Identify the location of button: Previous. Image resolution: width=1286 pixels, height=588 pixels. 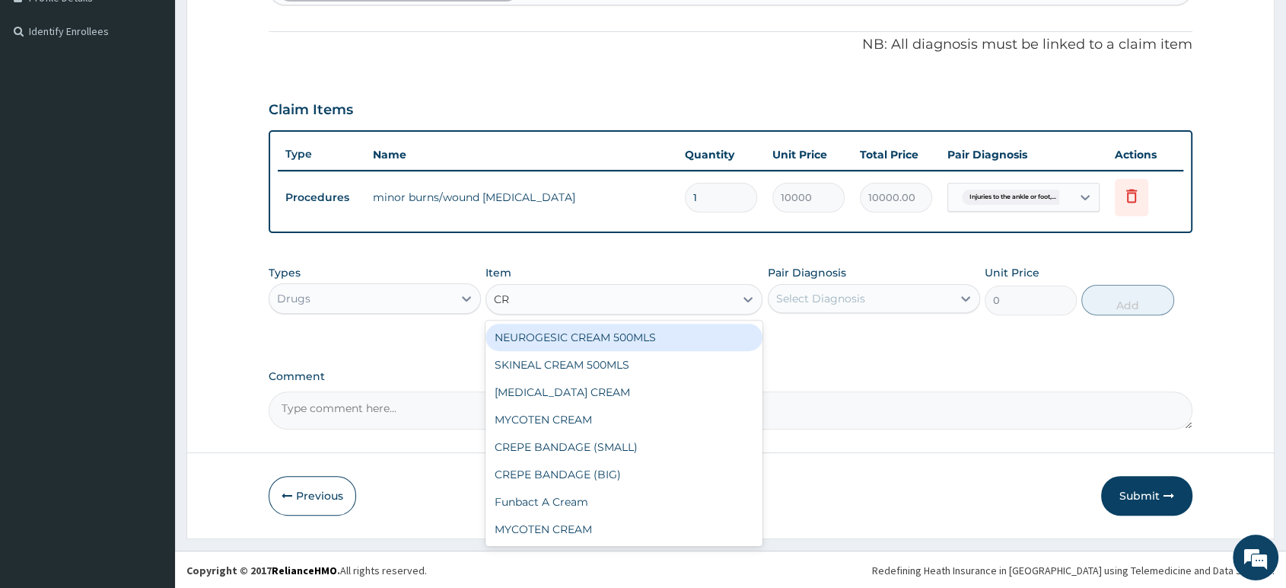
(312, 496).